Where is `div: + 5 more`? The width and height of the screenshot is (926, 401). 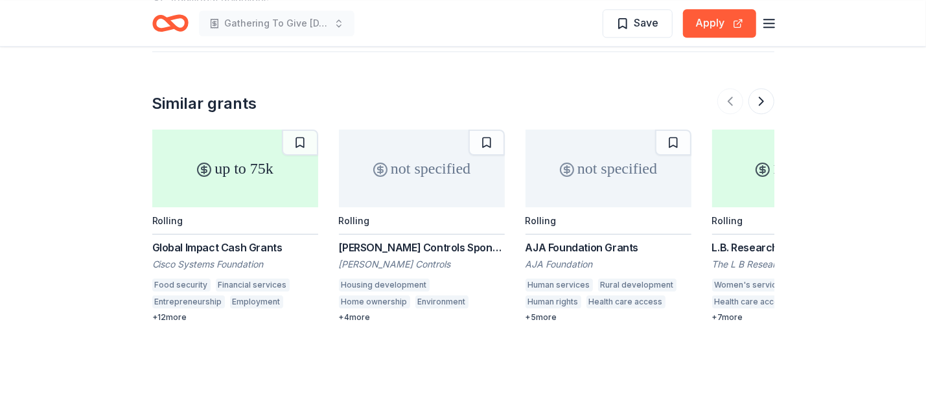 div: + 5 more is located at coordinates (608, 317).